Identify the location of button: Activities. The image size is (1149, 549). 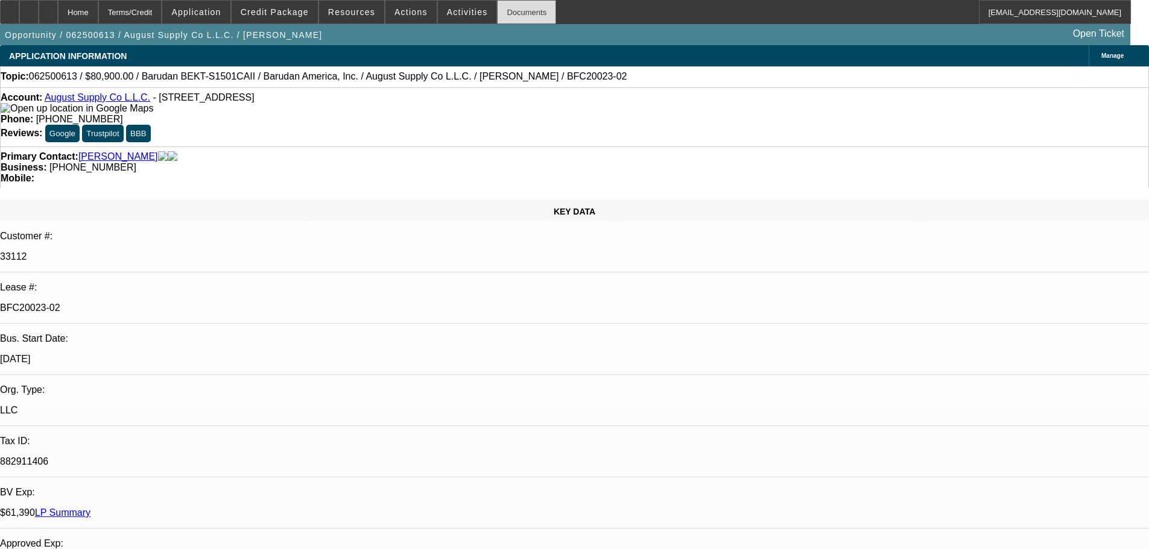
(467, 12).